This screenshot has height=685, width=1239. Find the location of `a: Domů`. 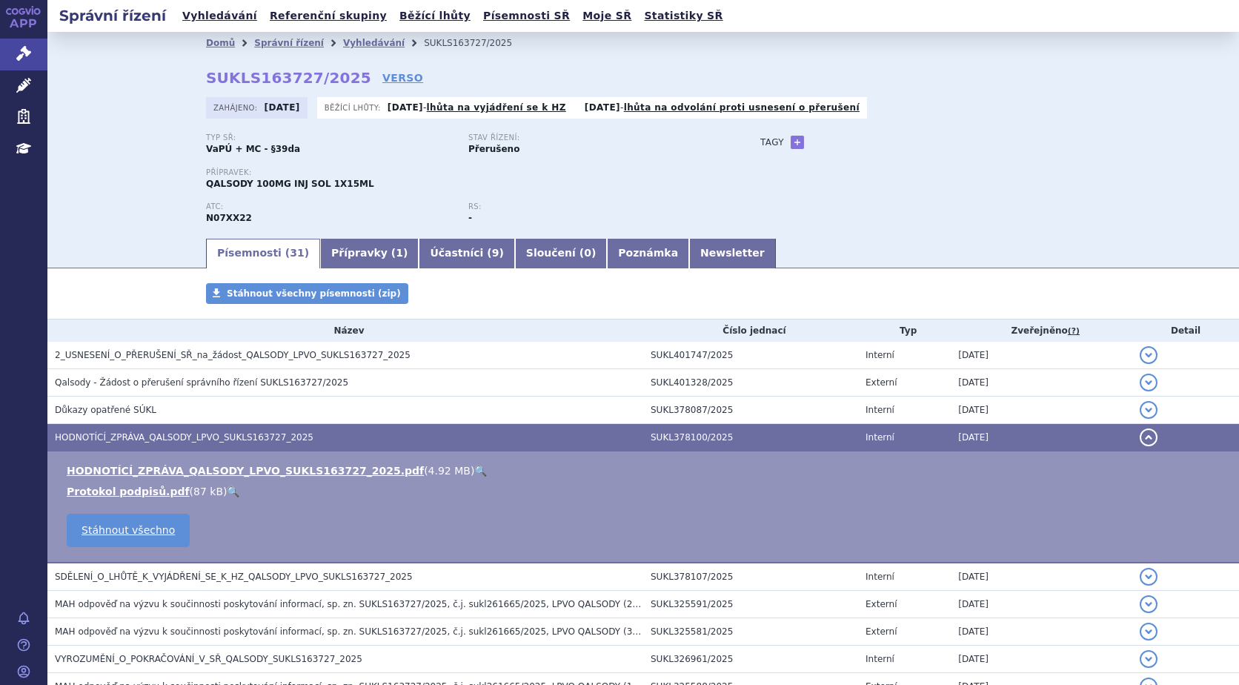

a: Domů is located at coordinates (220, 43).